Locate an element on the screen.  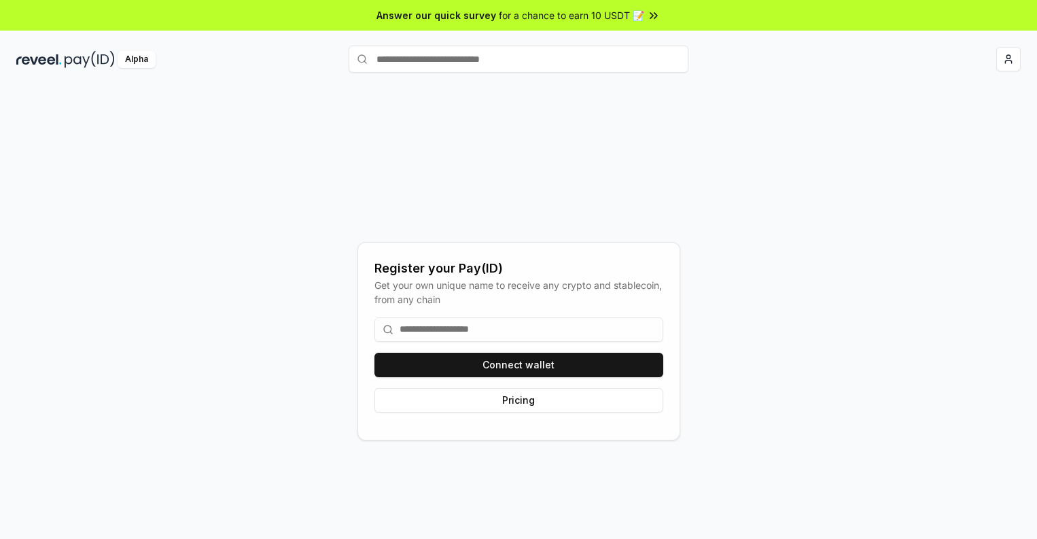
img: reveel_dark is located at coordinates (39, 59).